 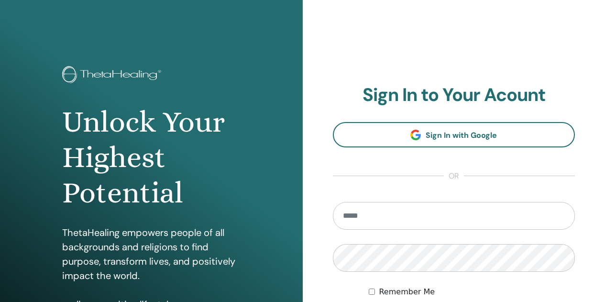 What do you see at coordinates (461, 135) in the screenshot?
I see `span: Sign In with Google` at bounding box center [461, 135].